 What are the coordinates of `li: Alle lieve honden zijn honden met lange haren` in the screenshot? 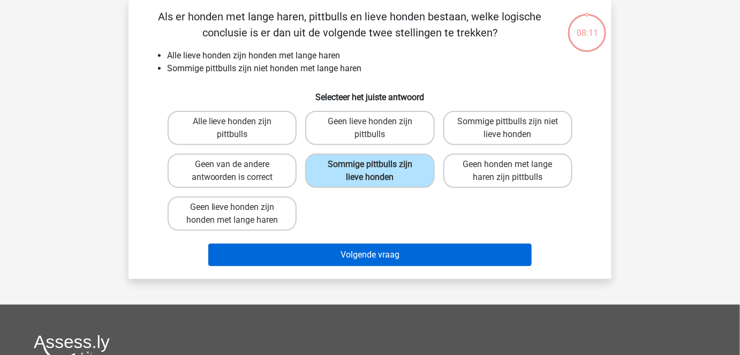 It's located at (381, 56).